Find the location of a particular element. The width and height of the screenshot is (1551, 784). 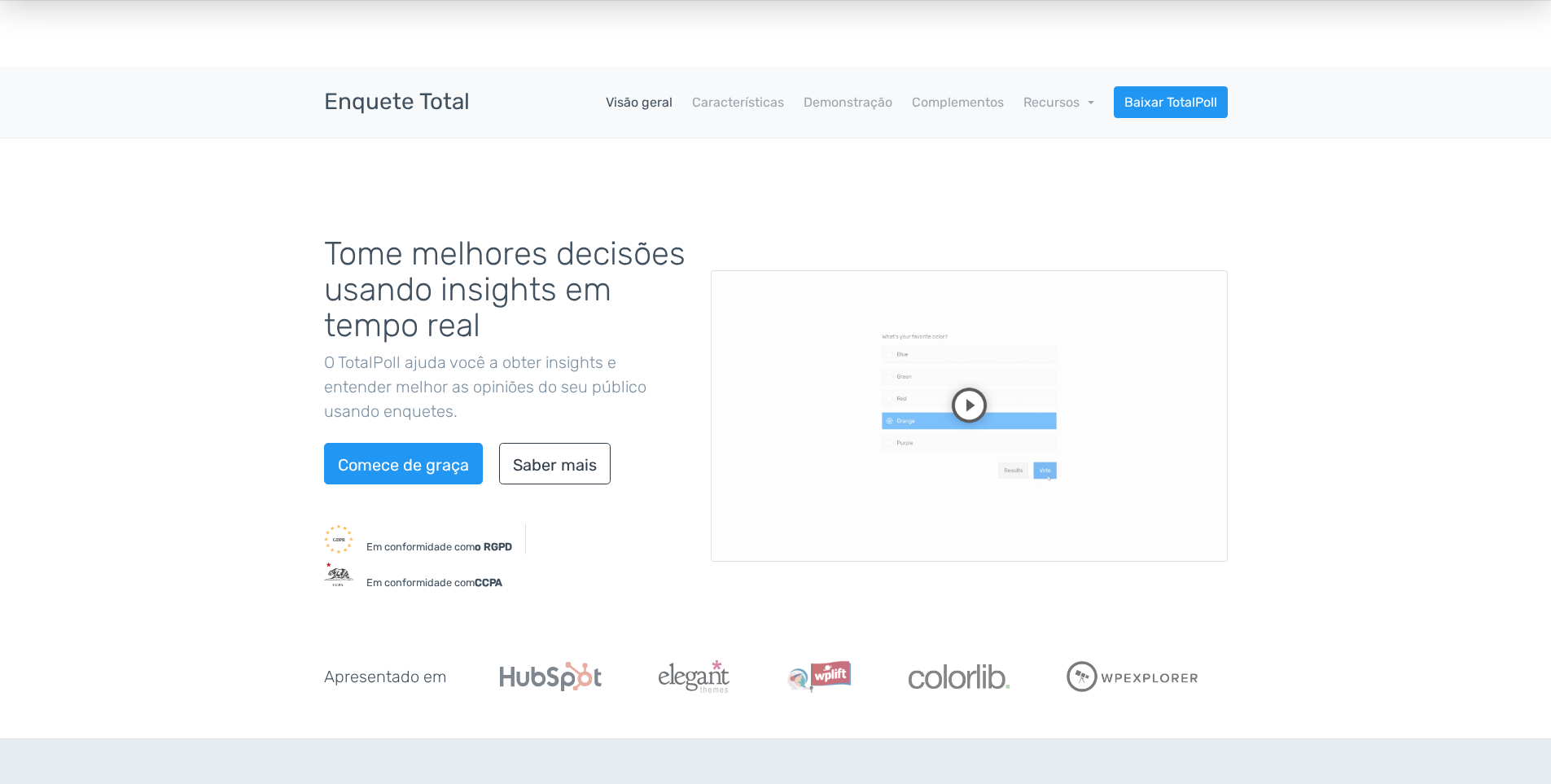

font: Recursos is located at coordinates (1052, 102).